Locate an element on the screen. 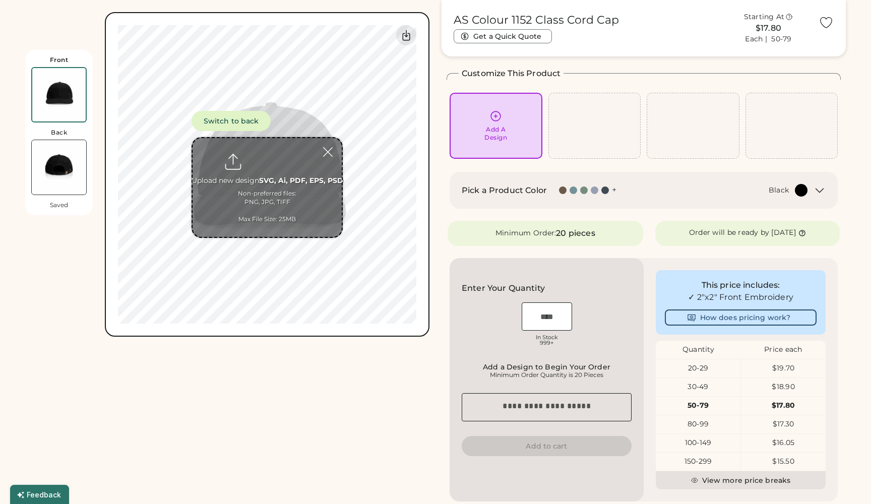 Image resolution: width=871 pixels, height=504 pixels. div: Minimum Order: is located at coordinates (526, 233).